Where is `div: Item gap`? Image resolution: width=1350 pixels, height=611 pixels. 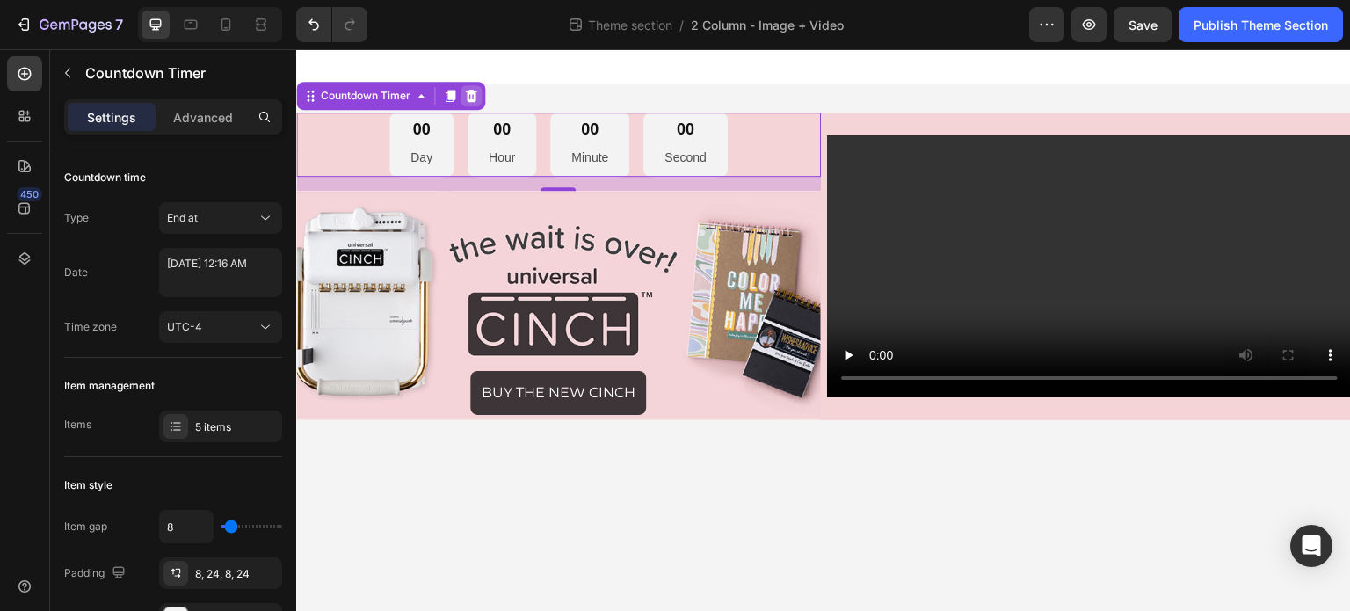 div: Item gap is located at coordinates (85, 527).